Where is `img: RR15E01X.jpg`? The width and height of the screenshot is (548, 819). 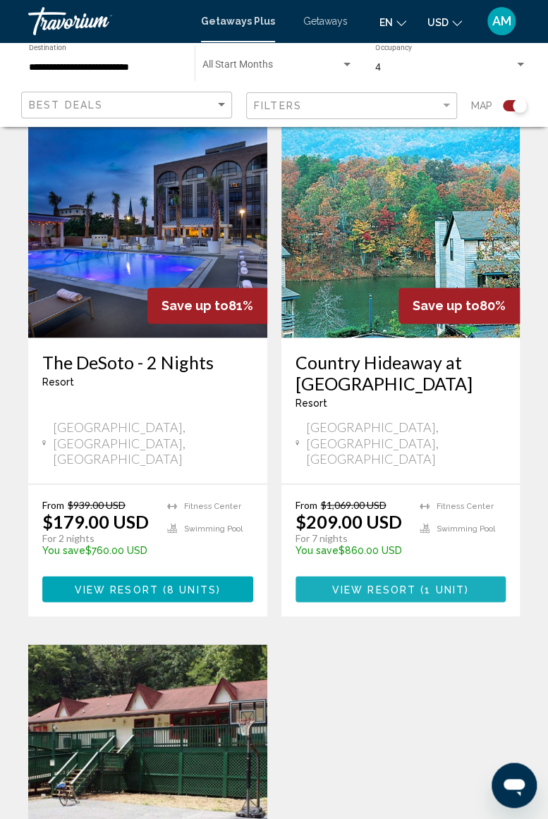
img: RR15E01X.jpg is located at coordinates (147, 225).